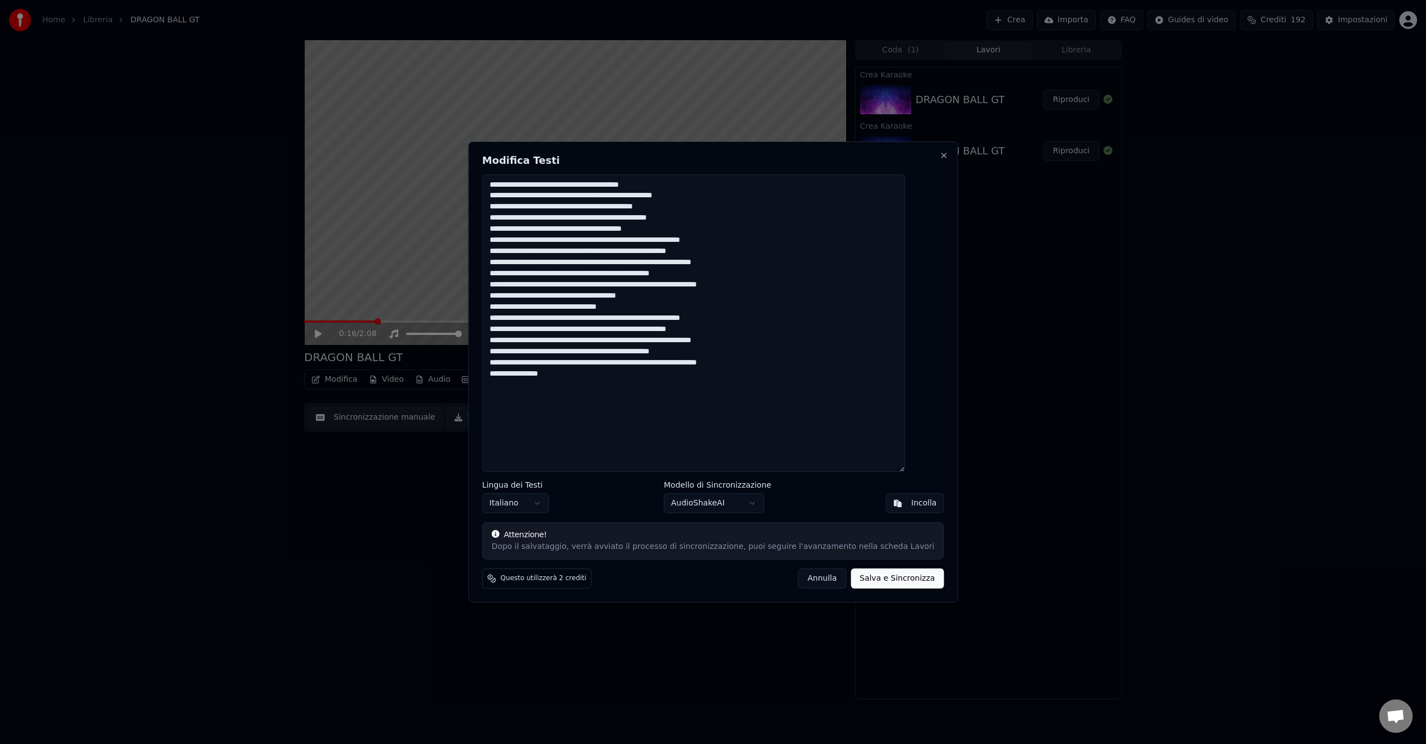 The width and height of the screenshot is (1426, 744). I want to click on label: Lingua dei Testi, so click(516, 485).